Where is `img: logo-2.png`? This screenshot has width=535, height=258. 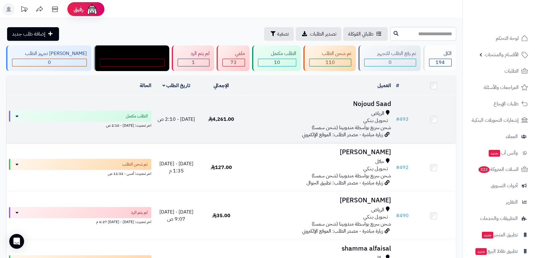 img: logo-2.png is located at coordinates (511, 23).